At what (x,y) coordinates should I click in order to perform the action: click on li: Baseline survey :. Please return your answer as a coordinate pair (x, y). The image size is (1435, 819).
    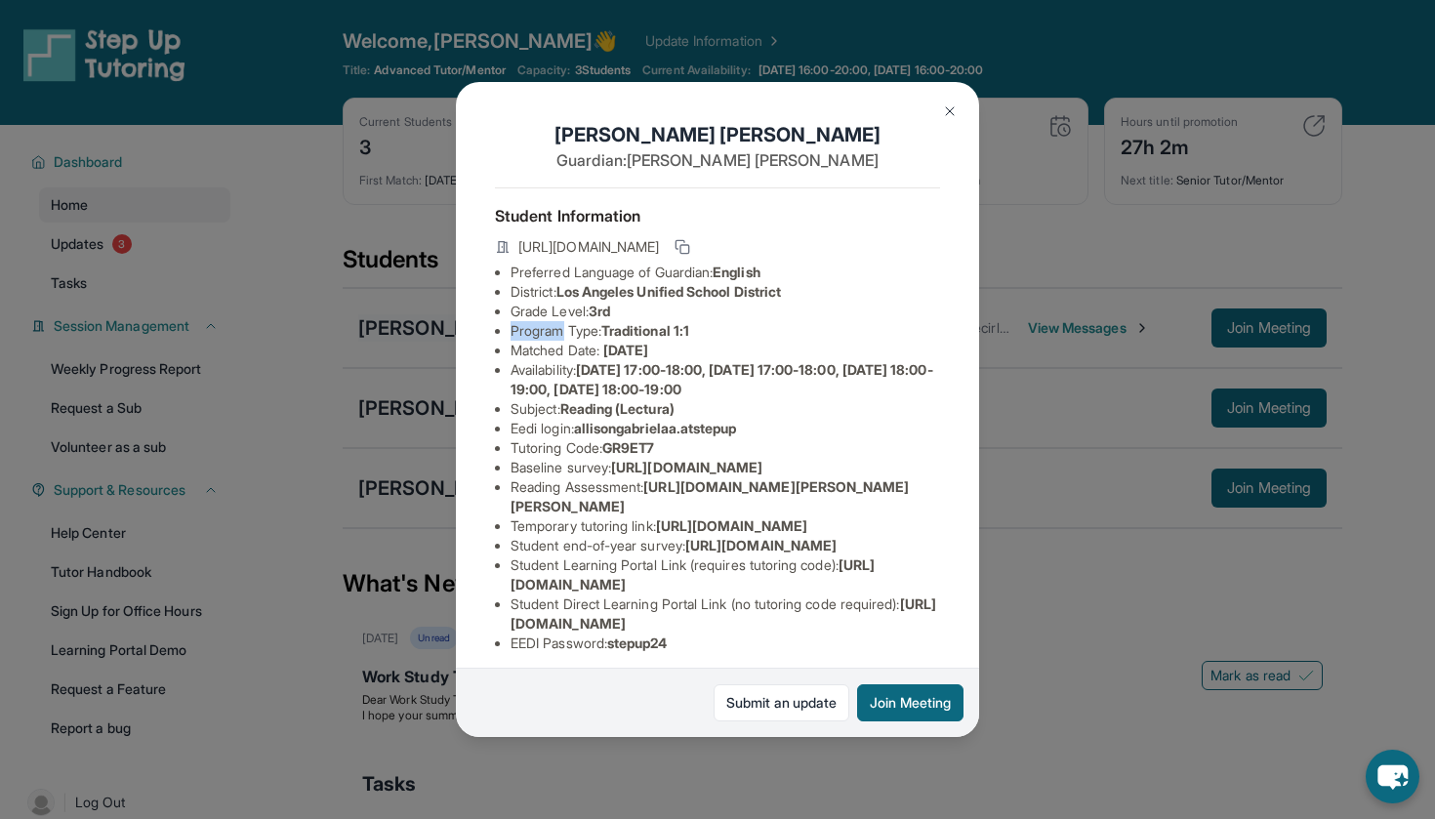
    Looking at the image, I should click on (725, 468).